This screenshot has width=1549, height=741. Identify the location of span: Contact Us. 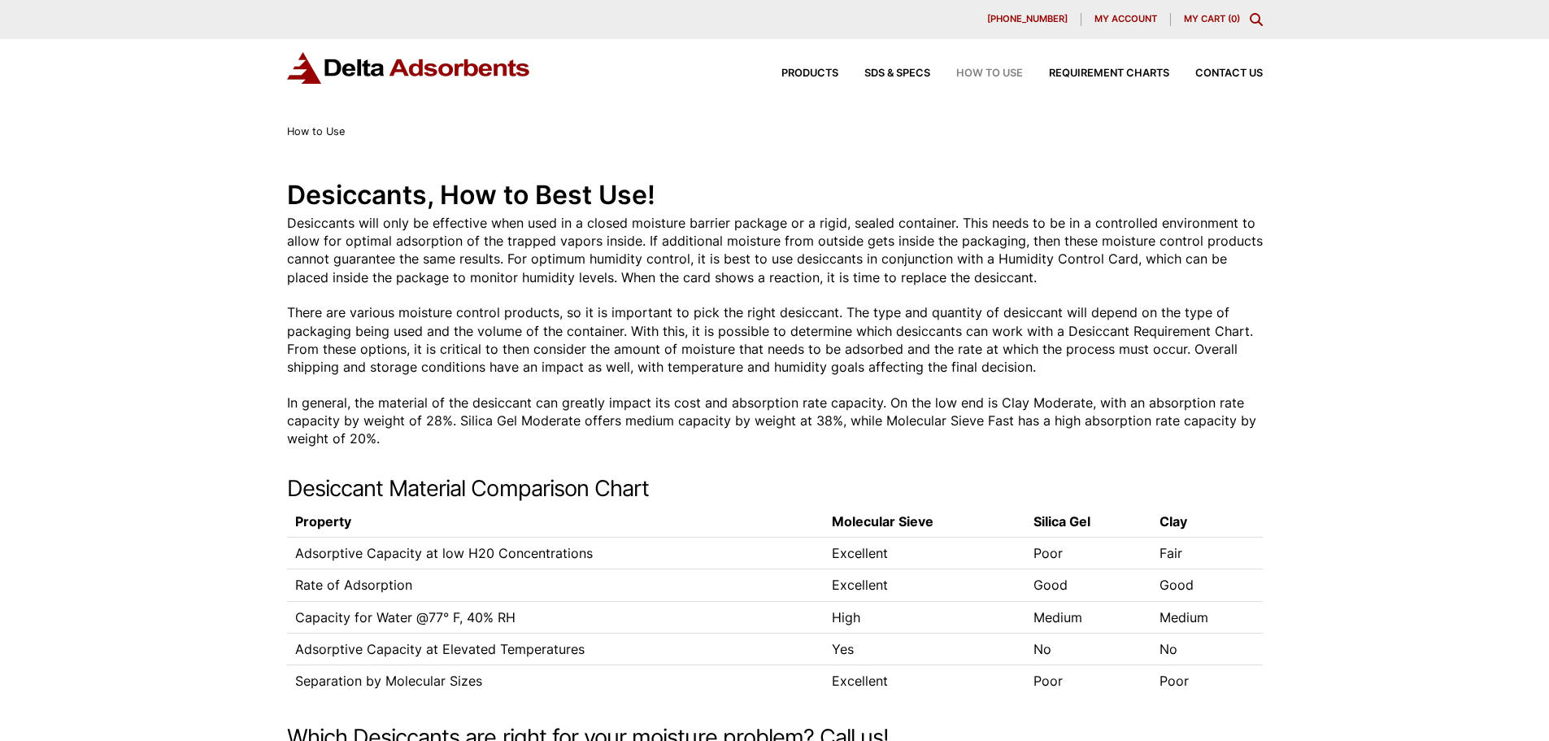
(1229, 73).